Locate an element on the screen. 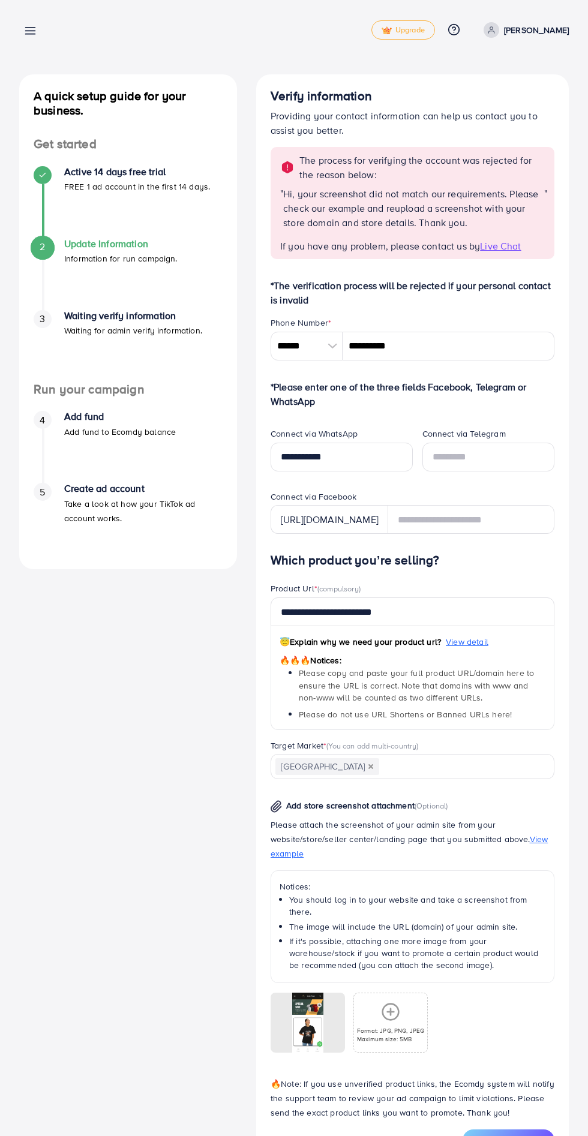  span: 4 is located at coordinates (42, 420).